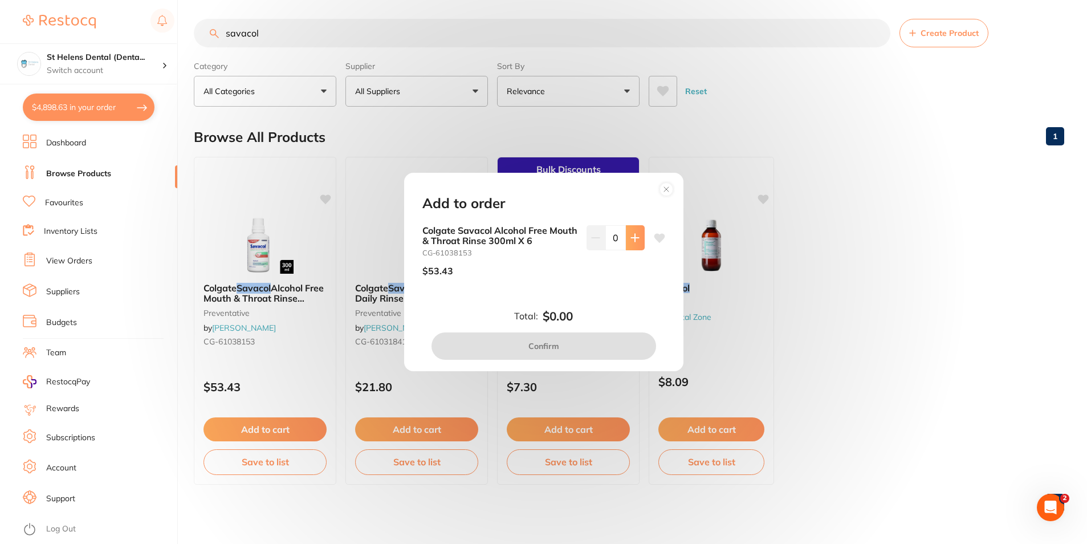 The width and height of the screenshot is (1087, 544). I want to click on small: CG-61038153, so click(500, 252).